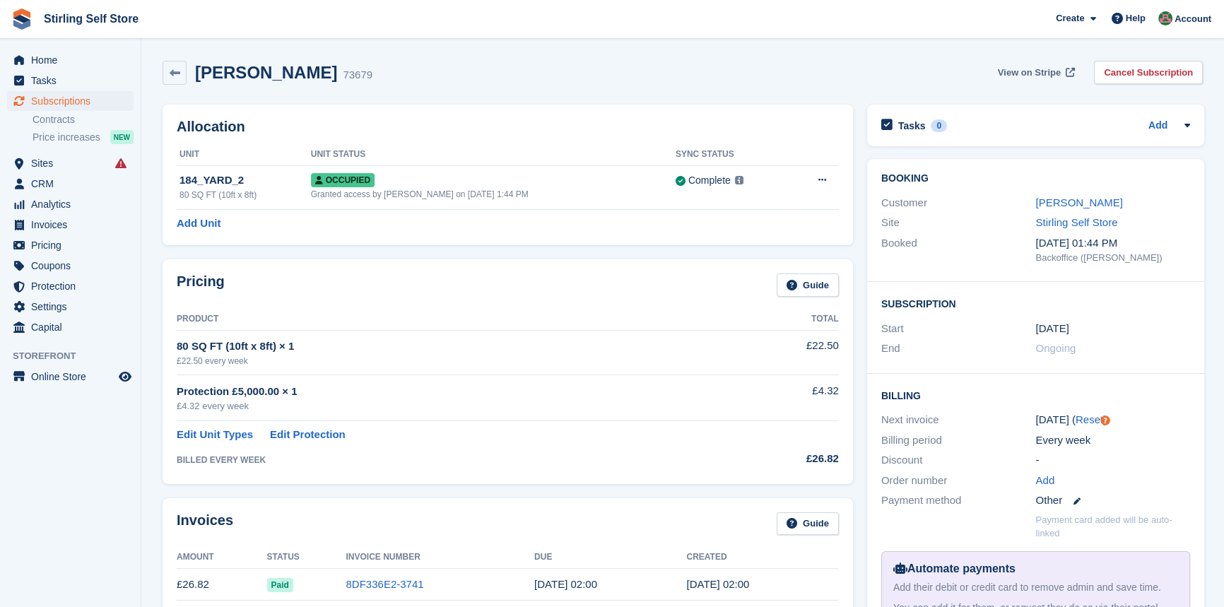 The width and height of the screenshot is (1224, 607). I want to click on div: NEW, so click(122, 137).